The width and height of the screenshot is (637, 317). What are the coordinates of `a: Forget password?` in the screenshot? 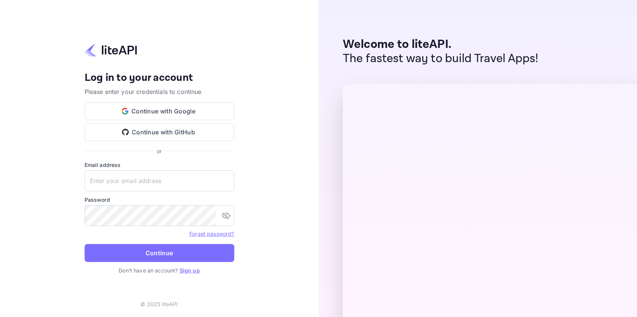 It's located at (212, 234).